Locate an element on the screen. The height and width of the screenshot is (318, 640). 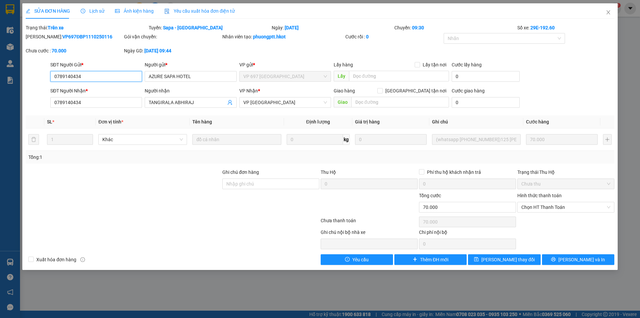
b: 70.000 is located at coordinates (59, 51).